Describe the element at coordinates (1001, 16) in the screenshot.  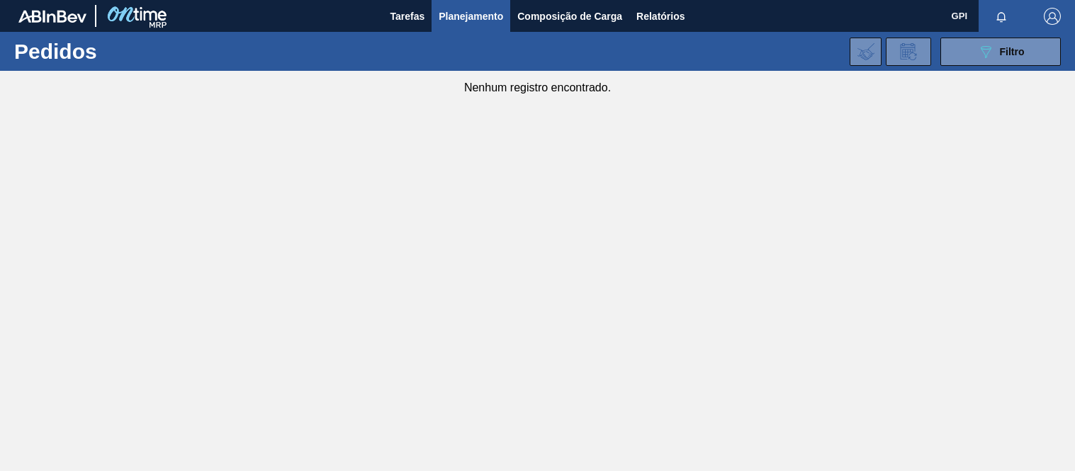
I see `button: Notificações` at that location.